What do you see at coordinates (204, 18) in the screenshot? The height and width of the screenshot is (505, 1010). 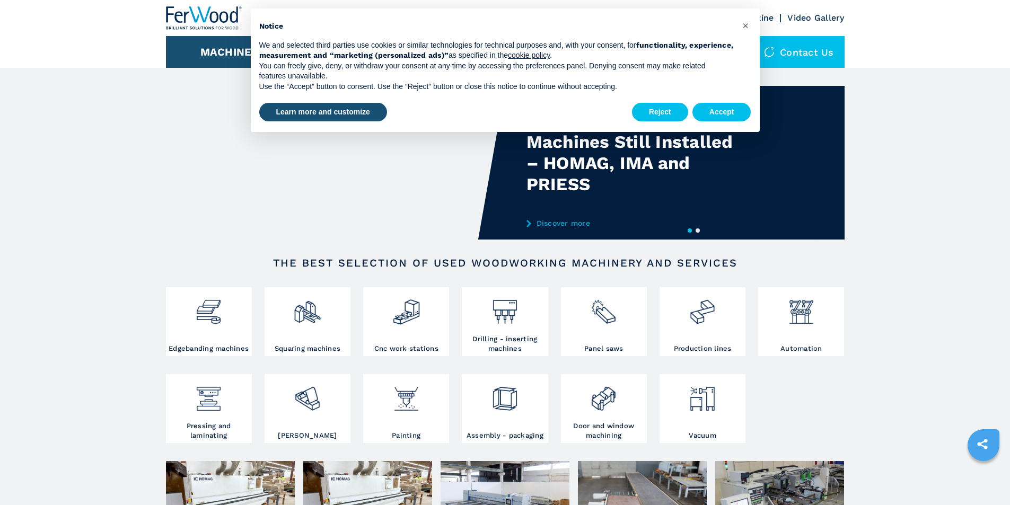 I see `img: Ferwood` at bounding box center [204, 18].